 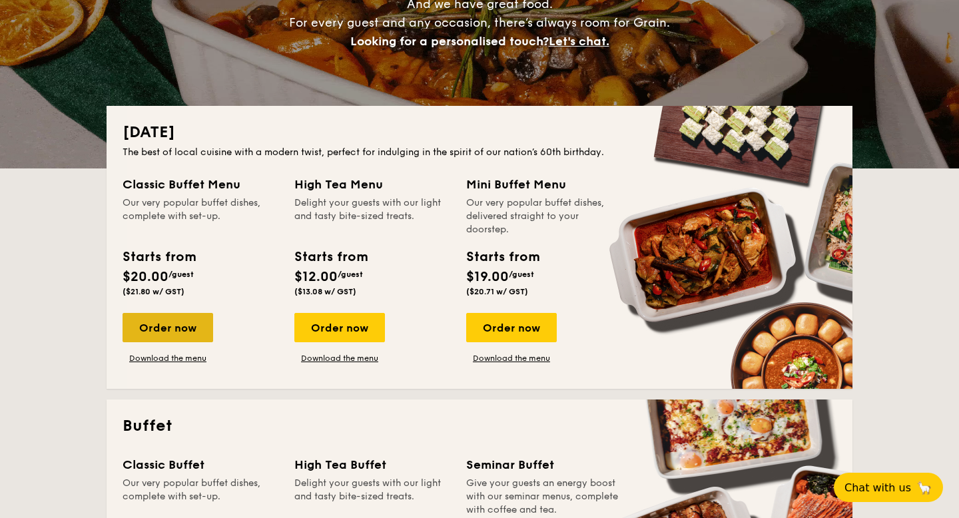 What do you see at coordinates (200, 184) in the screenshot?
I see `div: Classic Buffet Menu` at bounding box center [200, 184].